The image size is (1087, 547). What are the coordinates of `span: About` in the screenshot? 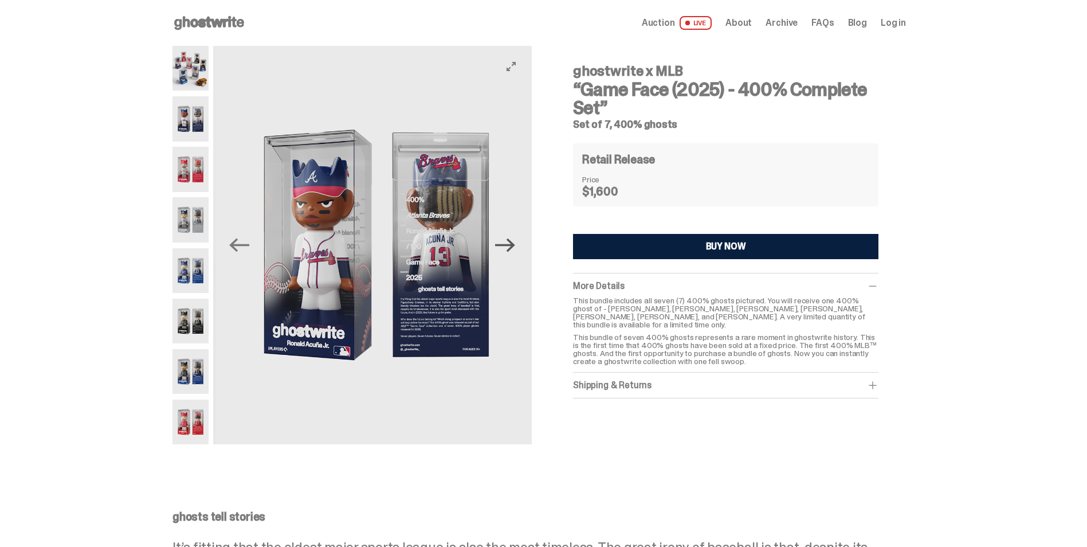 It's located at (738, 23).